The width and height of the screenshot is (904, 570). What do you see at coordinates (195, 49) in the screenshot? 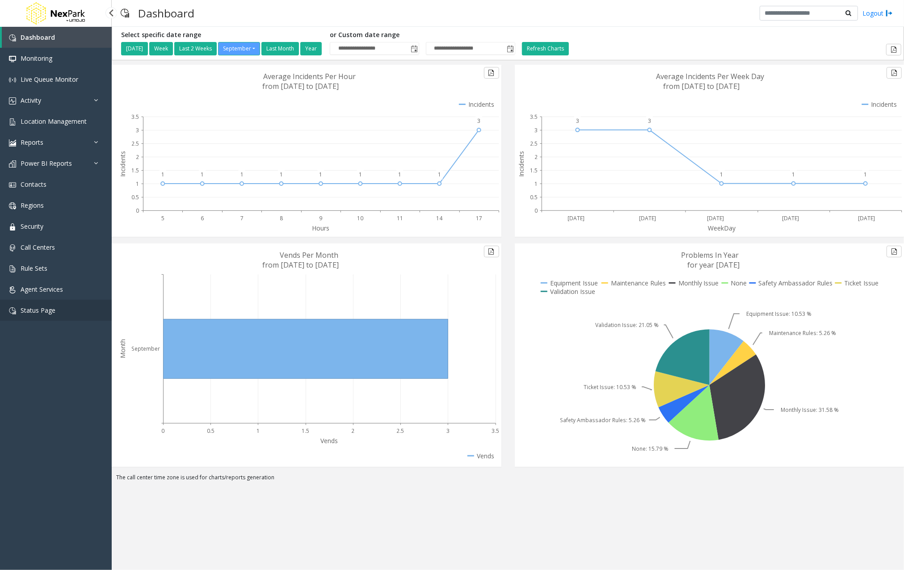
I see `button: Last 2 Weeks` at bounding box center [195, 49].